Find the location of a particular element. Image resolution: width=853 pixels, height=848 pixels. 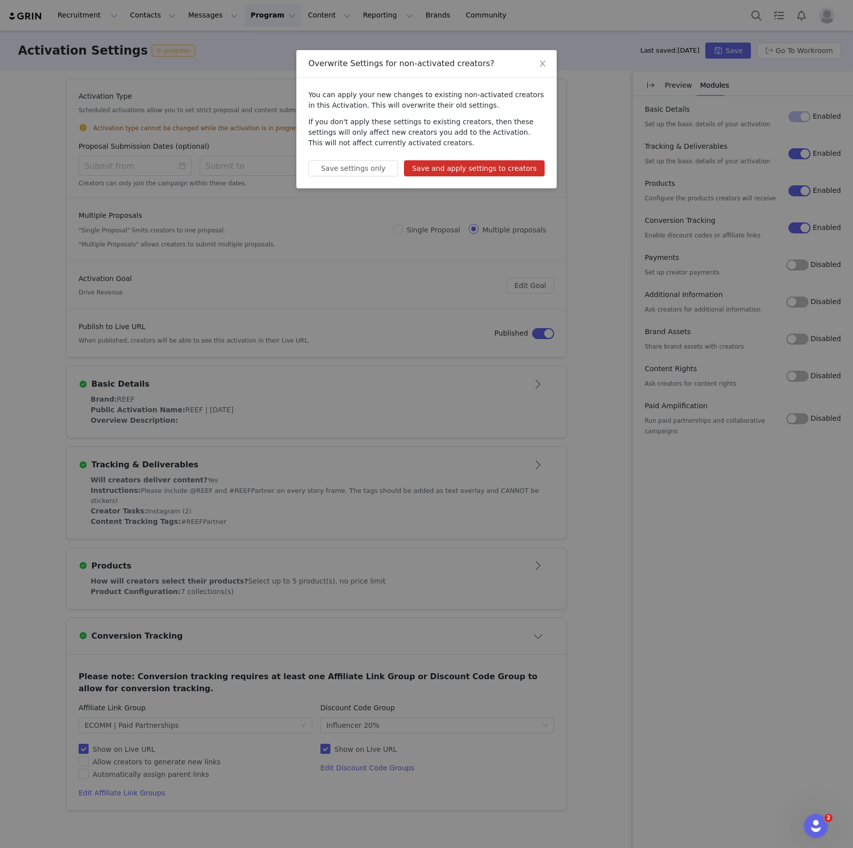

button: Close is located at coordinates (543, 64).